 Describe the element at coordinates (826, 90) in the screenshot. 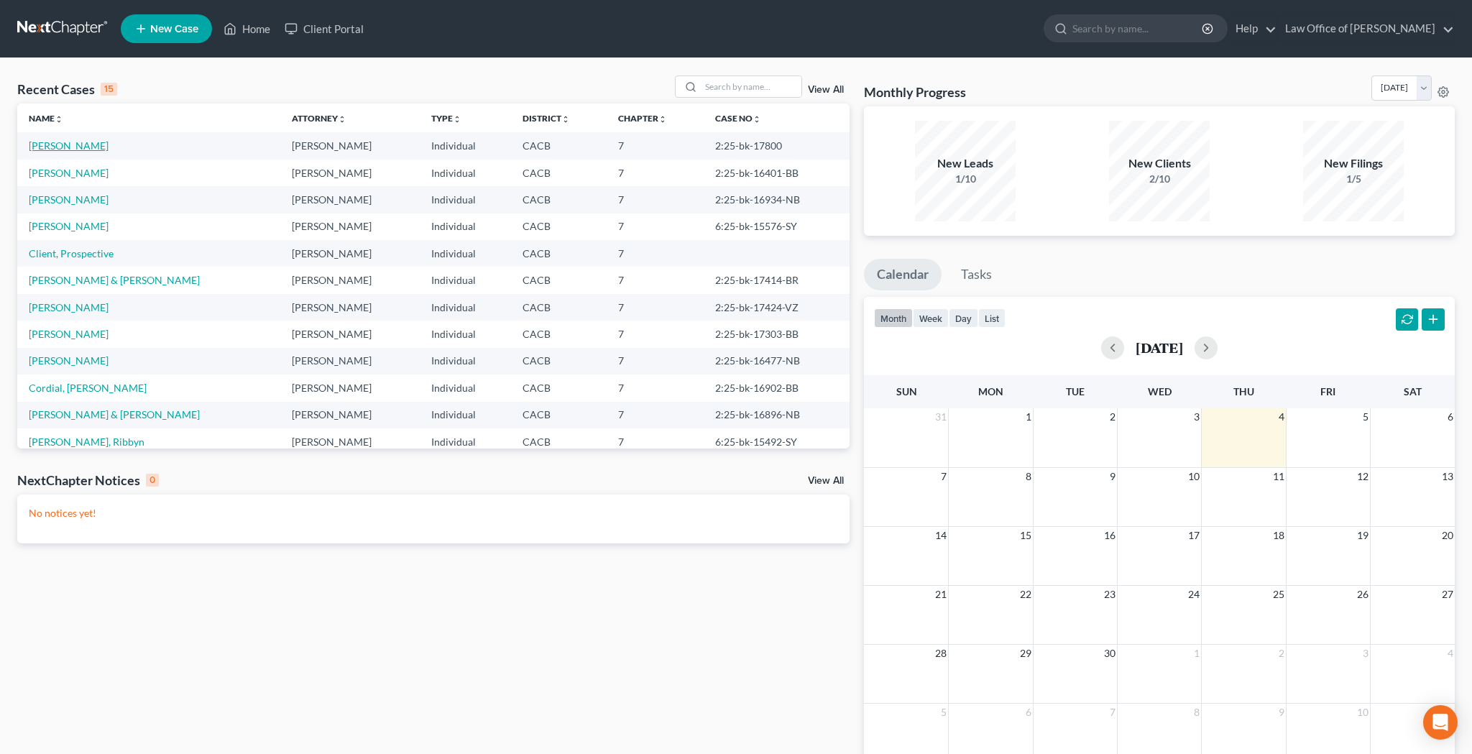

I see `a: View All` at that location.